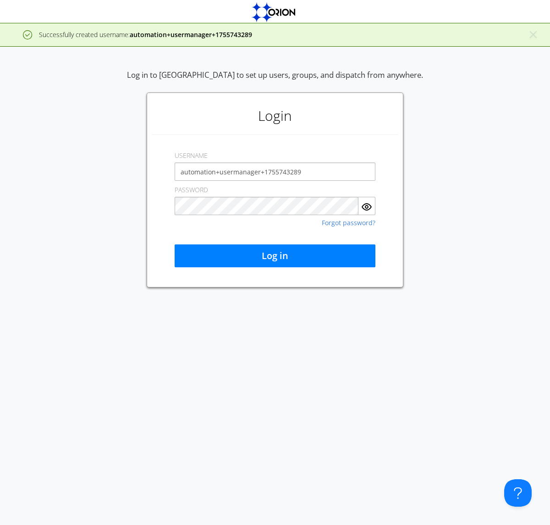  I want to click on input: Password, so click(266, 206).